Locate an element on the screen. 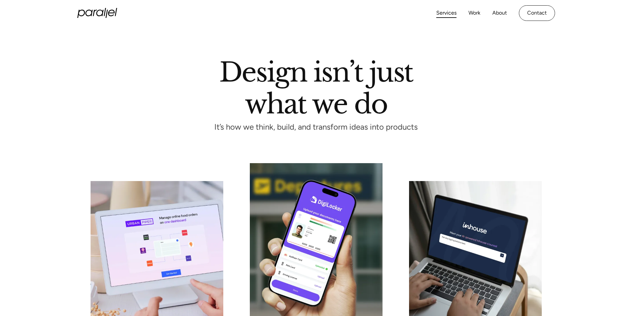 The height and width of the screenshot is (316, 632). a: Contact is located at coordinates (537, 13).